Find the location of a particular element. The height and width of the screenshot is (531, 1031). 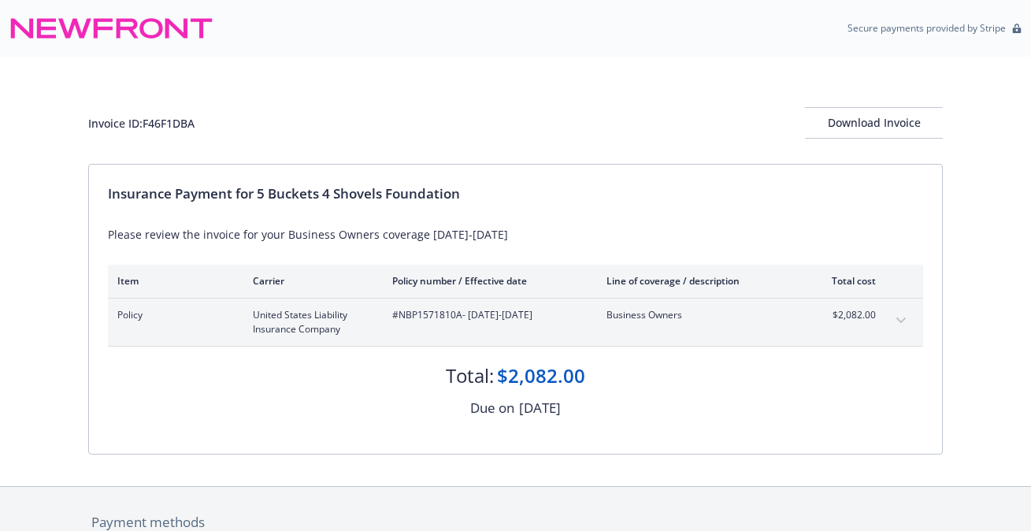

div: Insurance Payment for 5 Buckets 4 Shovels Foundation is located at coordinates (515, 194).